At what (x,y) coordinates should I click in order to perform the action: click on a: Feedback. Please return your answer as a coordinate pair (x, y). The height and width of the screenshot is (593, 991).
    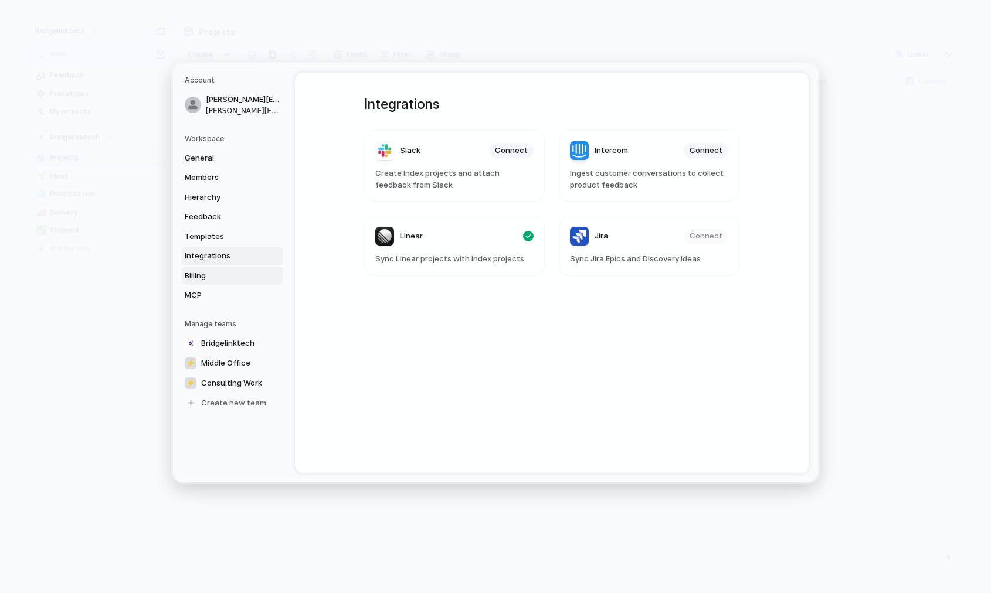
    Looking at the image, I should click on (232, 217).